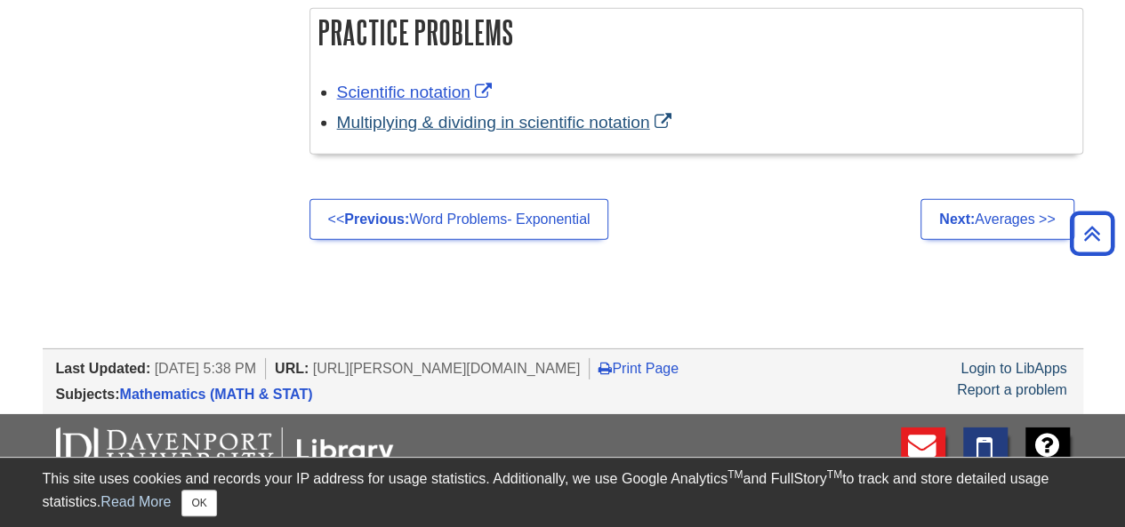  What do you see at coordinates (997, 220) in the screenshot?
I see `a: Next:Averages >>` at bounding box center [997, 220].